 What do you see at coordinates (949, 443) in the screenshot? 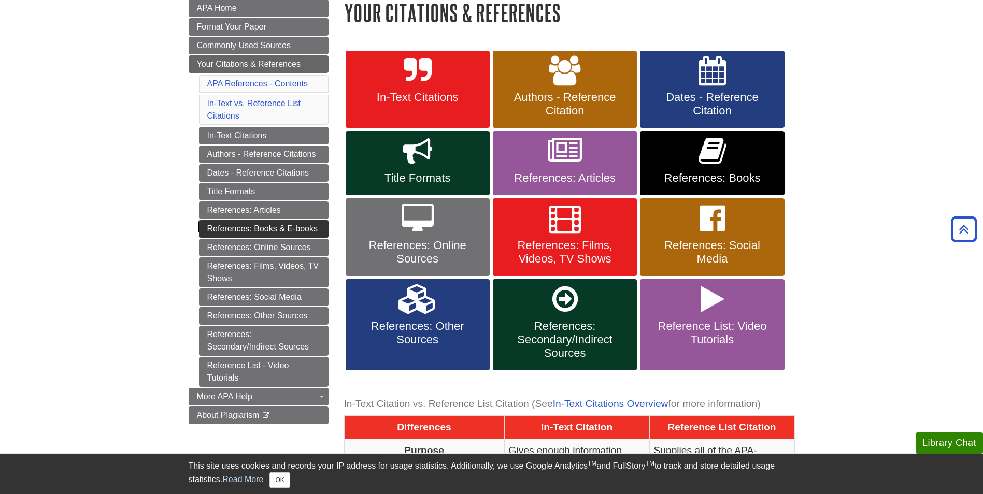
I see `button: Library Chat` at bounding box center [949, 443].